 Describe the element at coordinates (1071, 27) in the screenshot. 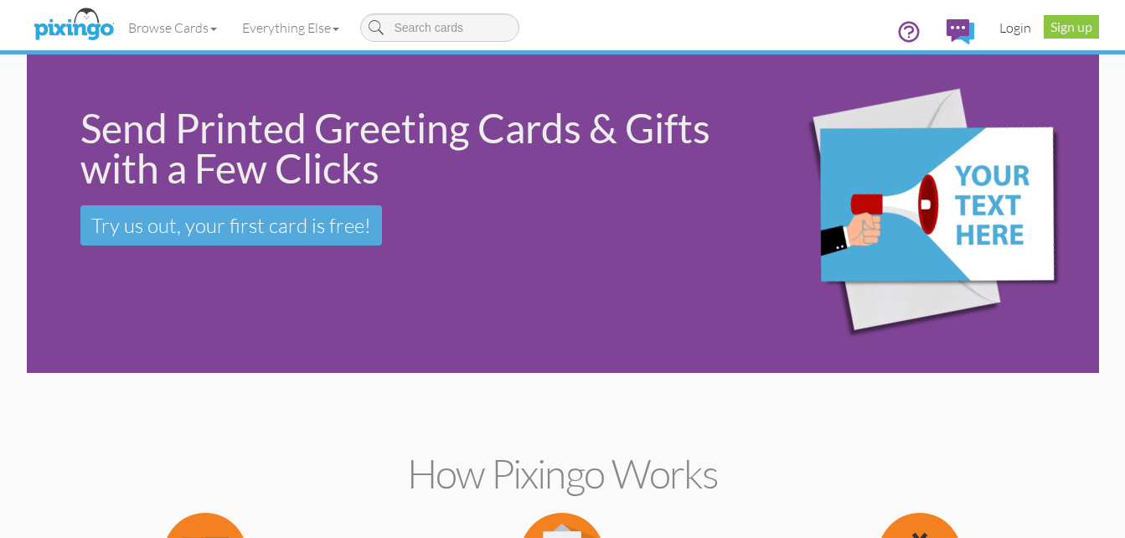

I see `a: Sign up` at that location.